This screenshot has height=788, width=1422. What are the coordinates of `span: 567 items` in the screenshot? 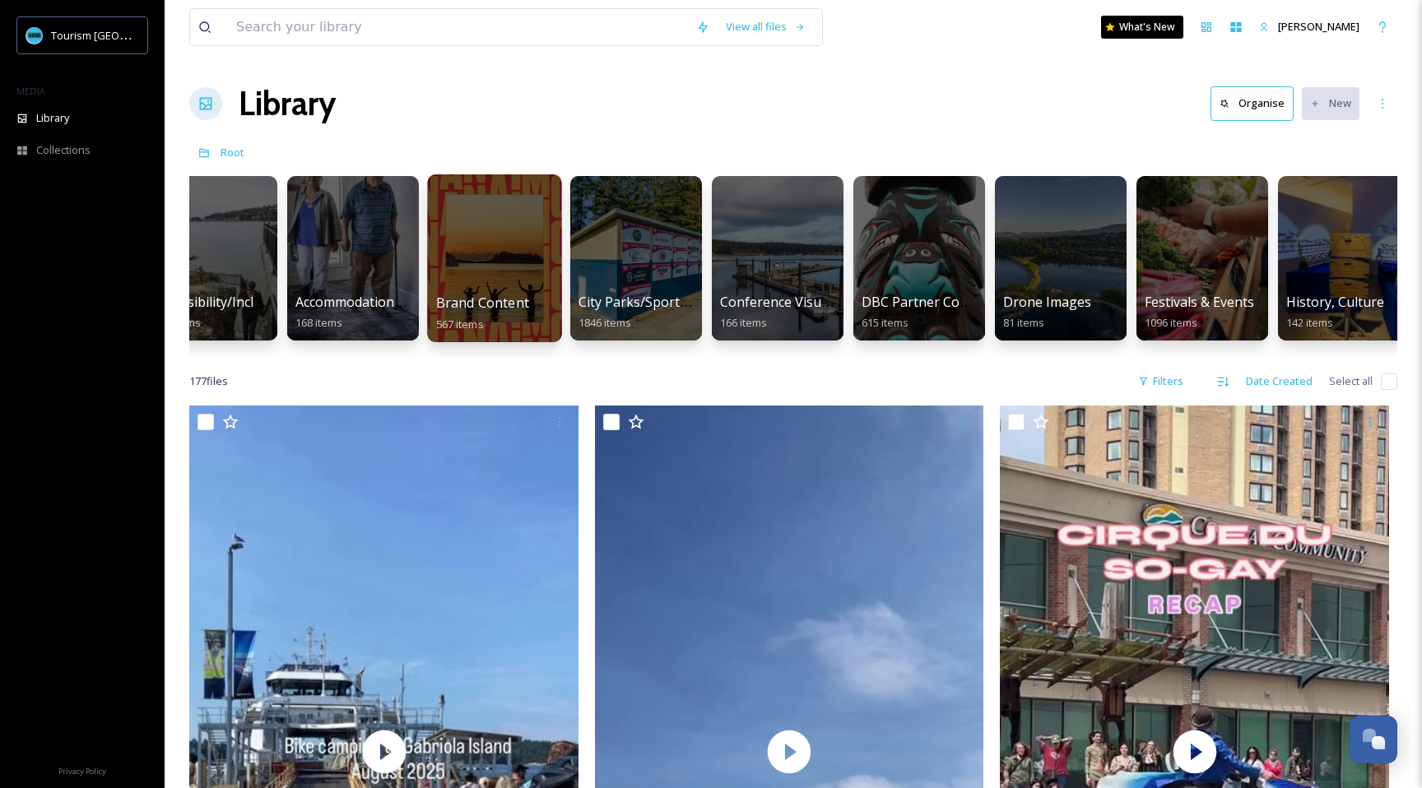 It's located at (460, 323).